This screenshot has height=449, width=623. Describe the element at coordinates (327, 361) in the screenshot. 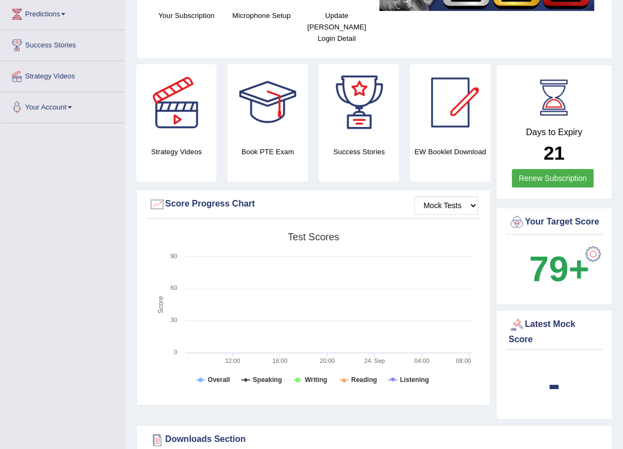

I see `text: 20:00` at that location.